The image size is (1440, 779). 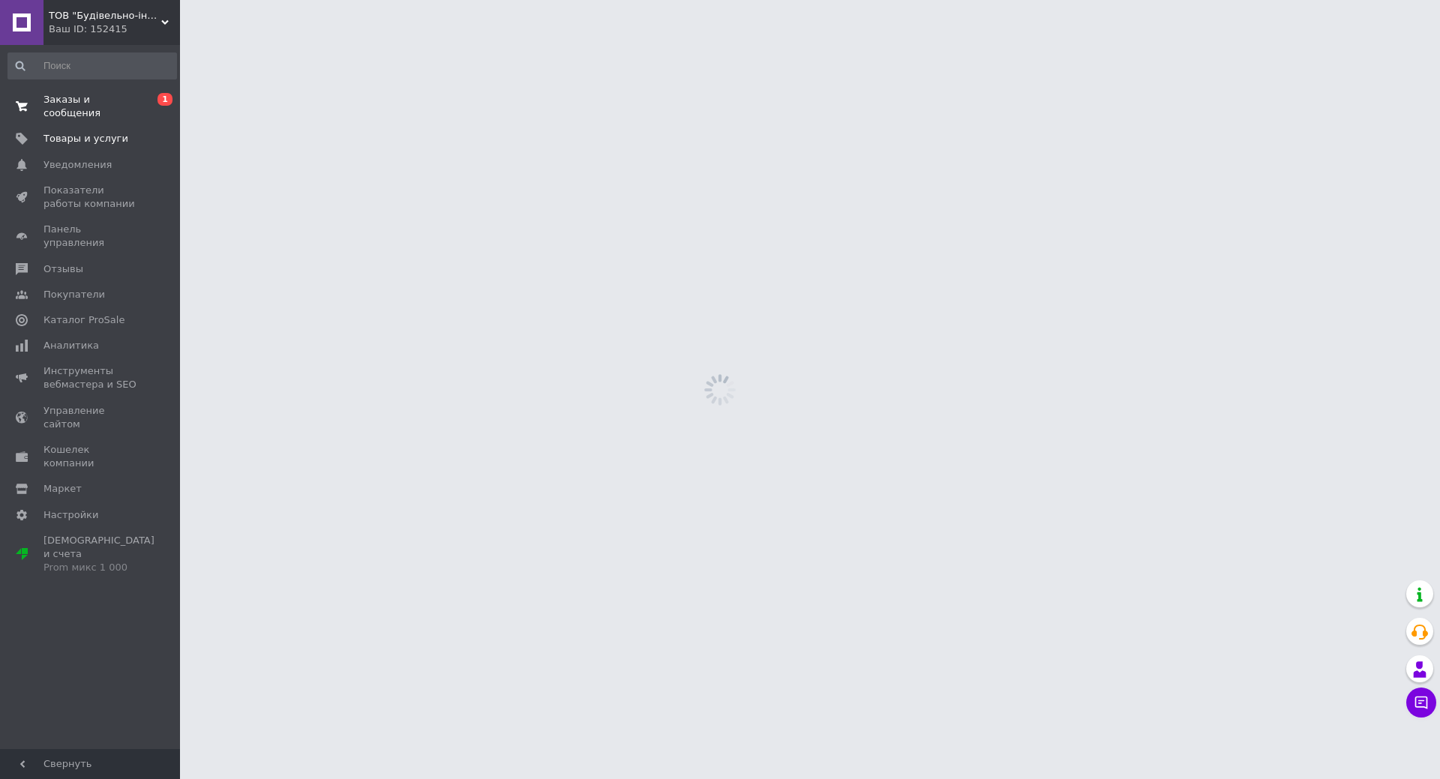 I want to click on span: Маркет, so click(x=62, y=489).